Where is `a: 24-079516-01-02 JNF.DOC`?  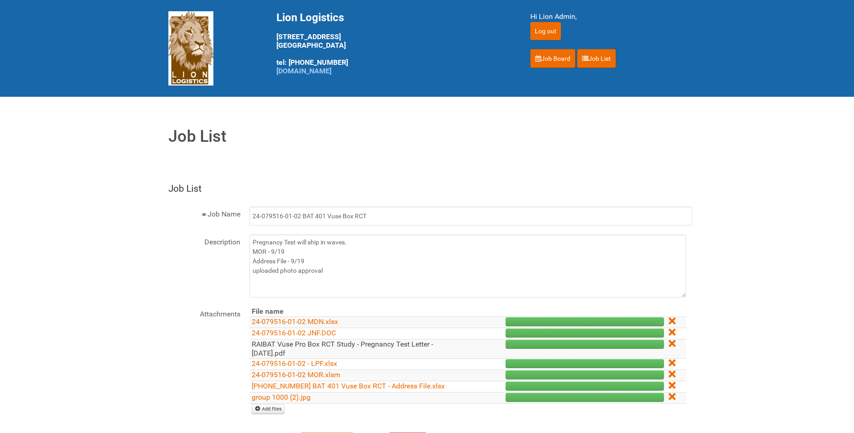 a: 24-079516-01-02 JNF.DOC is located at coordinates (293, 333).